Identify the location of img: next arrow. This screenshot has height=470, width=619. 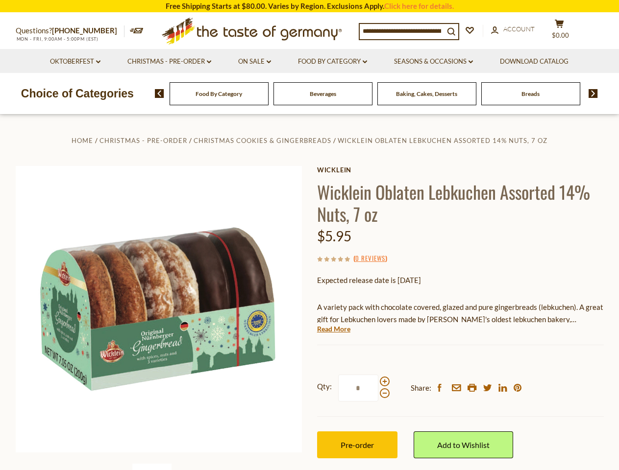
(593, 94).